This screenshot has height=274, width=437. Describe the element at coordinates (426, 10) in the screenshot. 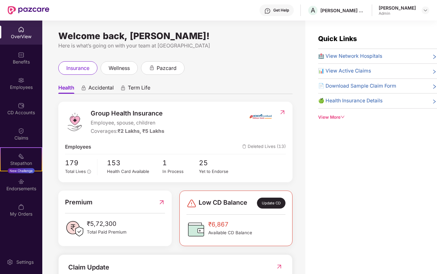

I see `img: svg+xml;base64,PHN2ZyBpZD0iRHJvcGRvd24tMzJ4MzIiIHhtbG5zPSJodHRwOi8vd3d3LnczLm9yZy8yMDAwL3N2ZyIgd2...` at that location.